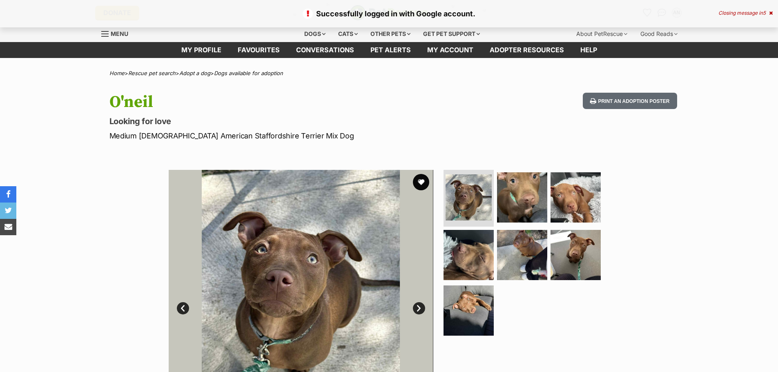  What do you see at coordinates (450, 50) in the screenshot?
I see `a: My account` at bounding box center [450, 50].